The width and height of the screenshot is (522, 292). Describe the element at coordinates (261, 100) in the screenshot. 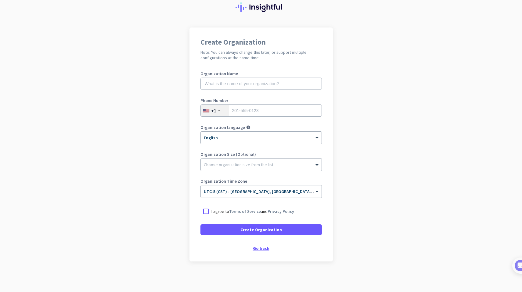

I see `label: Phone Number` at that location.